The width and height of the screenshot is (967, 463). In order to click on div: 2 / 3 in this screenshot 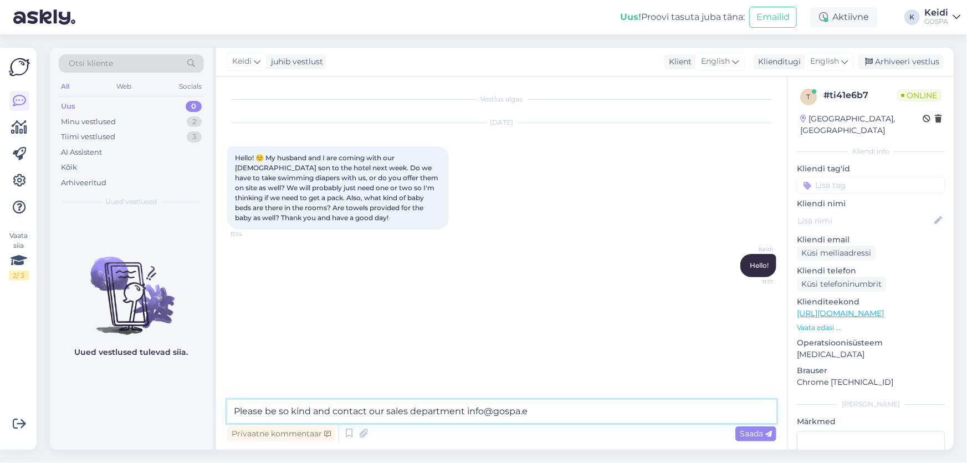, I will do `click(19, 275)`.